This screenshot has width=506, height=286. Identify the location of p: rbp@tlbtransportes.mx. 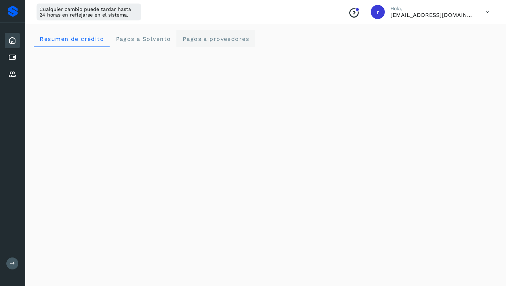
(433, 15).